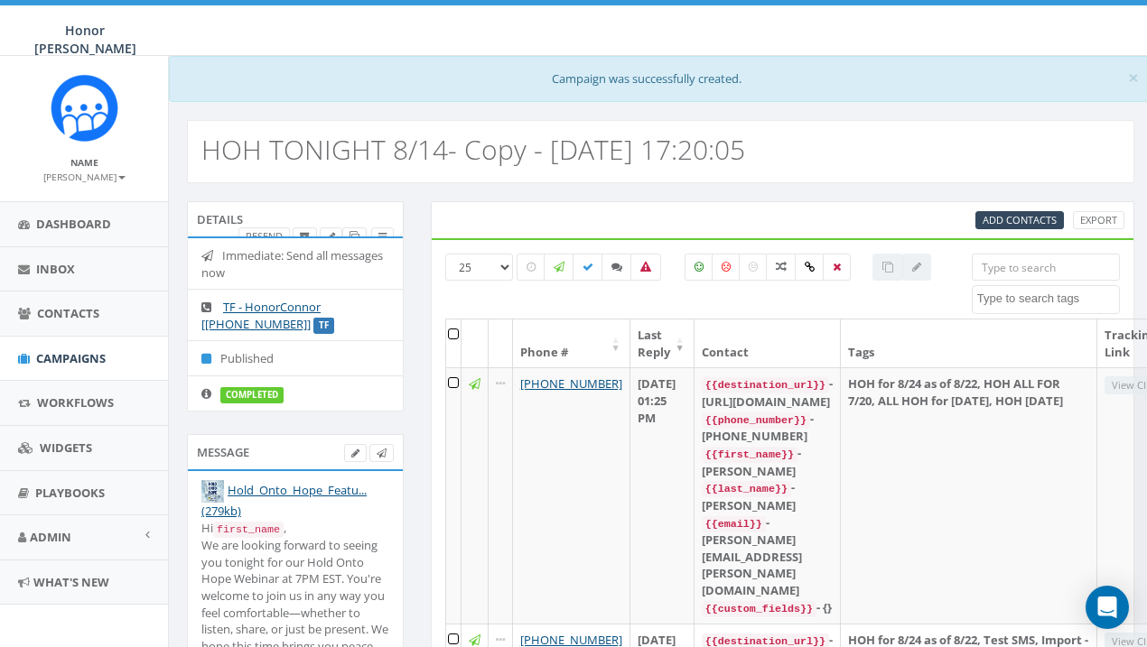  I want to click on span: CSV files only, so click(1019, 219).